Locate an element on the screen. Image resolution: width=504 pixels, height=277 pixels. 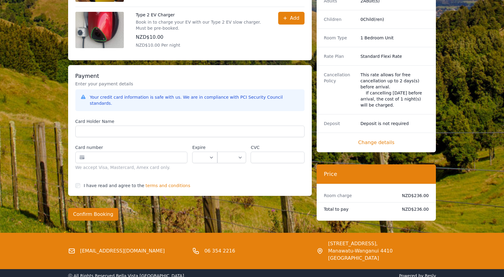
dd: 1 Bedroom Unit is located at coordinates (395, 38).